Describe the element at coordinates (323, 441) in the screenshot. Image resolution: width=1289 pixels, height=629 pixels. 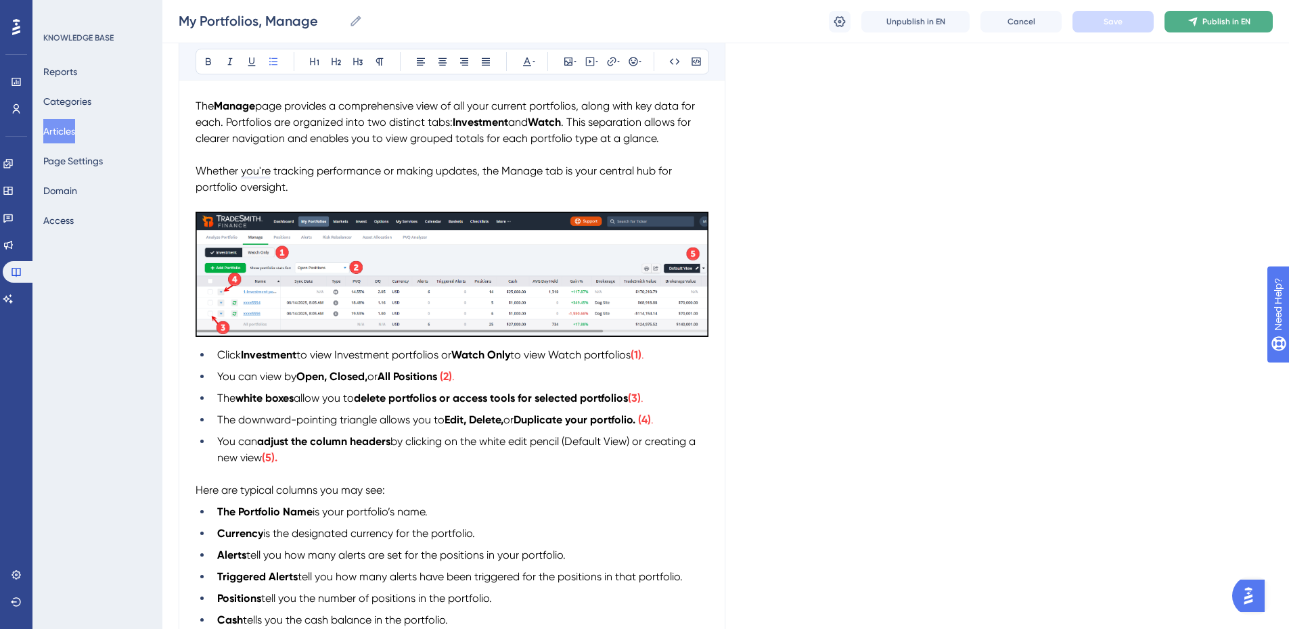
I see `strong: adjust the column headers` at that location.